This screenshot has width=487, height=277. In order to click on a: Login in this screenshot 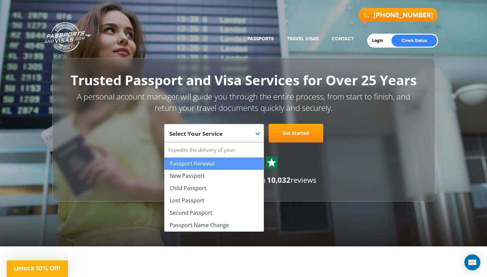, I will do `click(380, 41)`.